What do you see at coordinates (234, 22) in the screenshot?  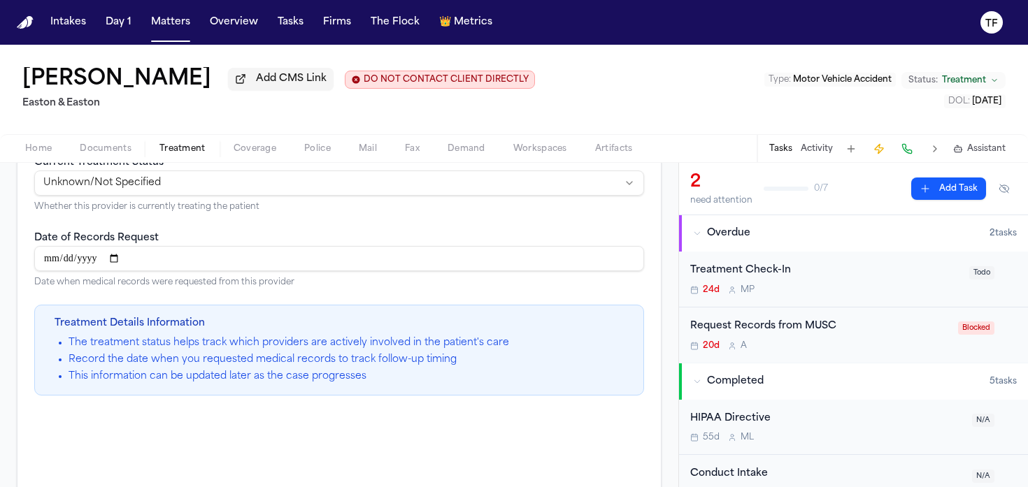 I see `button: Overview` at bounding box center [234, 22].